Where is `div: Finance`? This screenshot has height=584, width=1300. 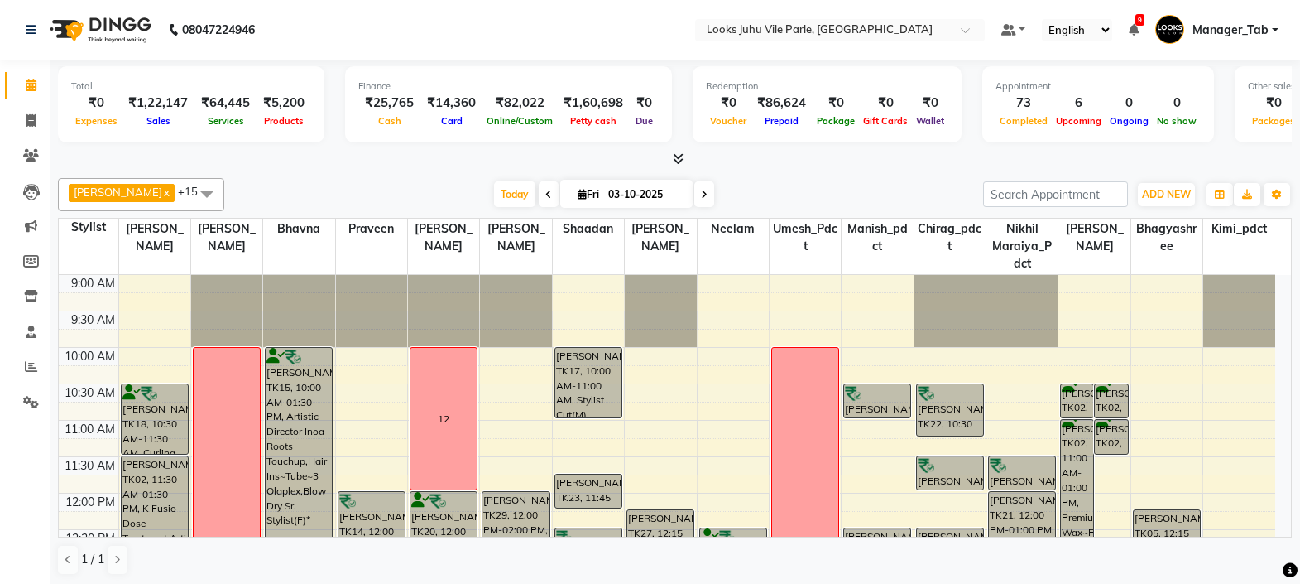 div: Finance is located at coordinates (508, 86).